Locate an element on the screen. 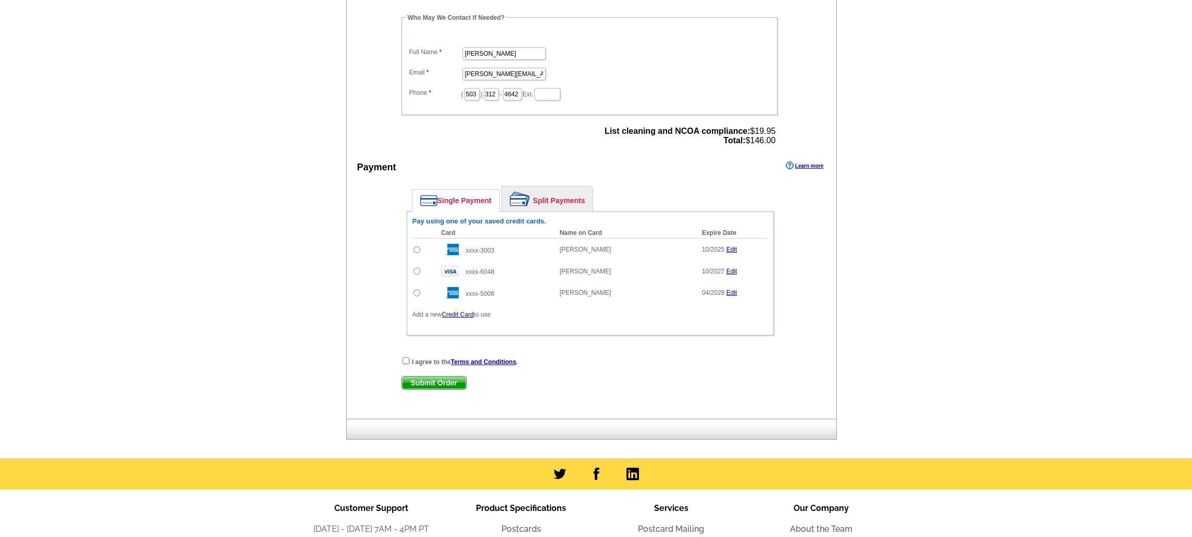  a: Postcards is located at coordinates (521, 528).